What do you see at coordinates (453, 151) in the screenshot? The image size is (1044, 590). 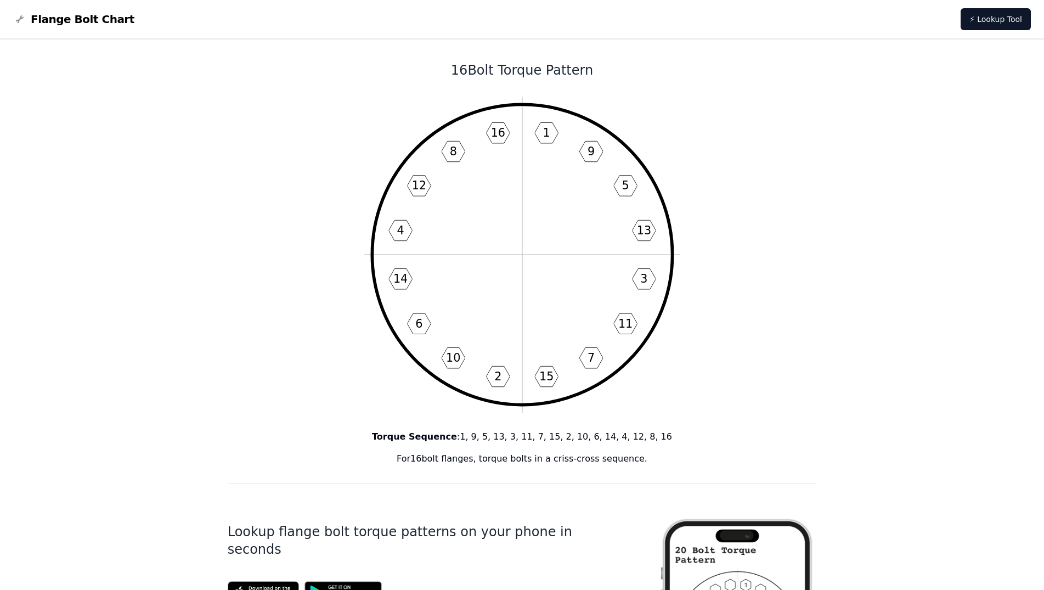 I see `text: 8` at bounding box center [453, 151].